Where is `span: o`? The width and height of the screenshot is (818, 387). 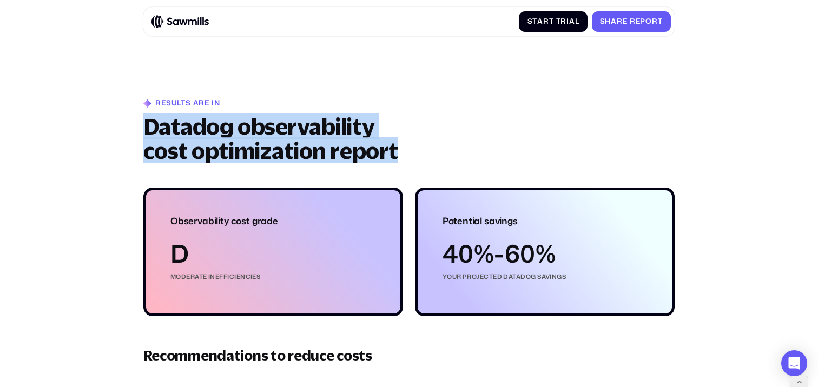 span: o is located at coordinates (649, 22).